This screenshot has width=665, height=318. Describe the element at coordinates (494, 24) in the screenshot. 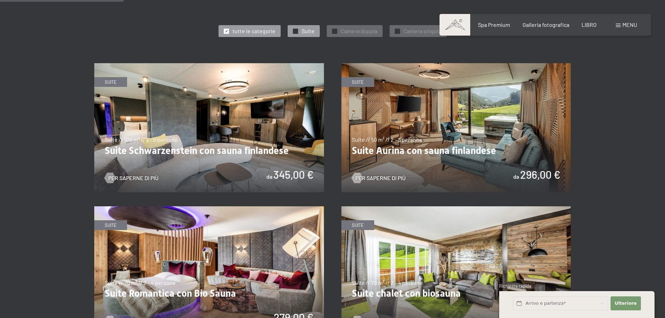

I see `a: Spa Premium` at that location.